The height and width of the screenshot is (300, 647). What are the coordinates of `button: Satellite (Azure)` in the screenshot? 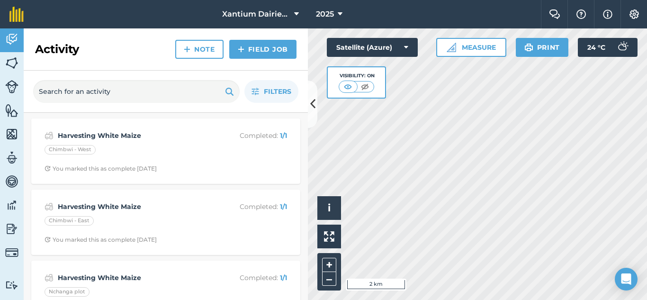 It's located at (372, 47).